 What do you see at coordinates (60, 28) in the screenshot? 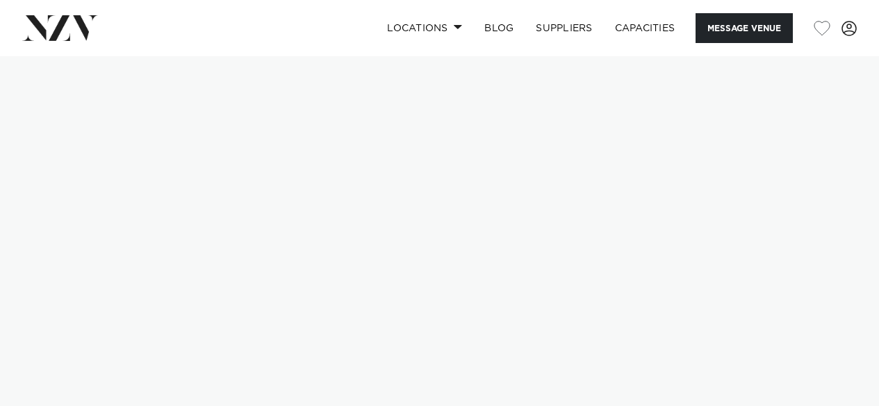
I see `img: nzv-logo.png` at bounding box center [60, 28].